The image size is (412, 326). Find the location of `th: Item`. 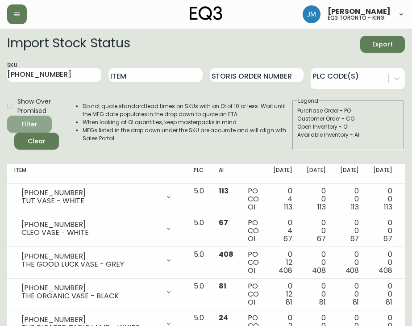

th: Item is located at coordinates (97, 174).